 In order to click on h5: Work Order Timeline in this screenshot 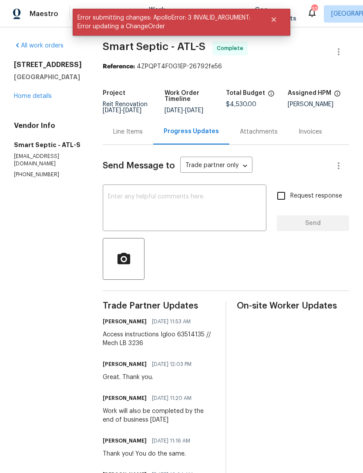, I will do `click(195, 96)`.